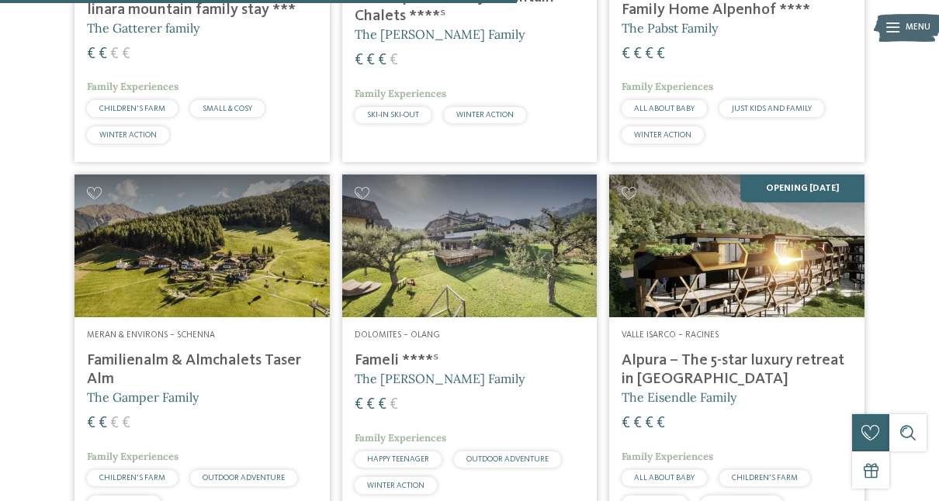 The height and width of the screenshot is (501, 939). Describe the element at coordinates (143, 397) in the screenshot. I see `span: The Gamper Family` at that location.